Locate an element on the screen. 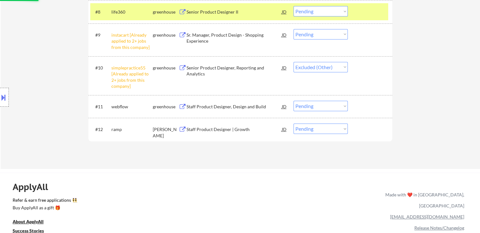  div: simplepractice55 [Already applied to 2+ jobs from this company] is located at coordinates (132, 77).